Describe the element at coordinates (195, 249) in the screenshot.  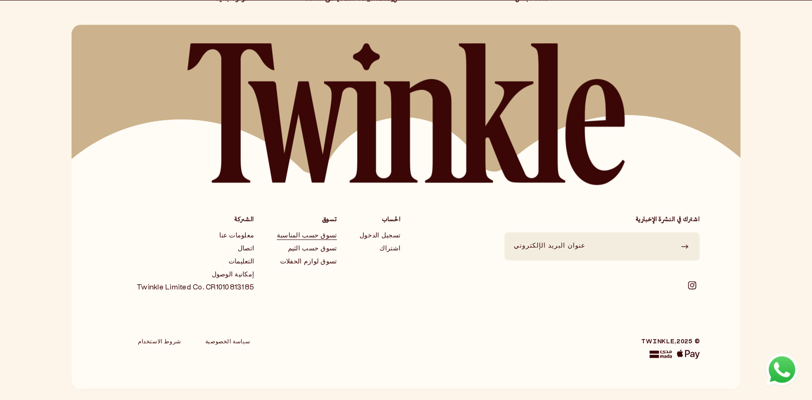
I see `a: اتصال` at that location.